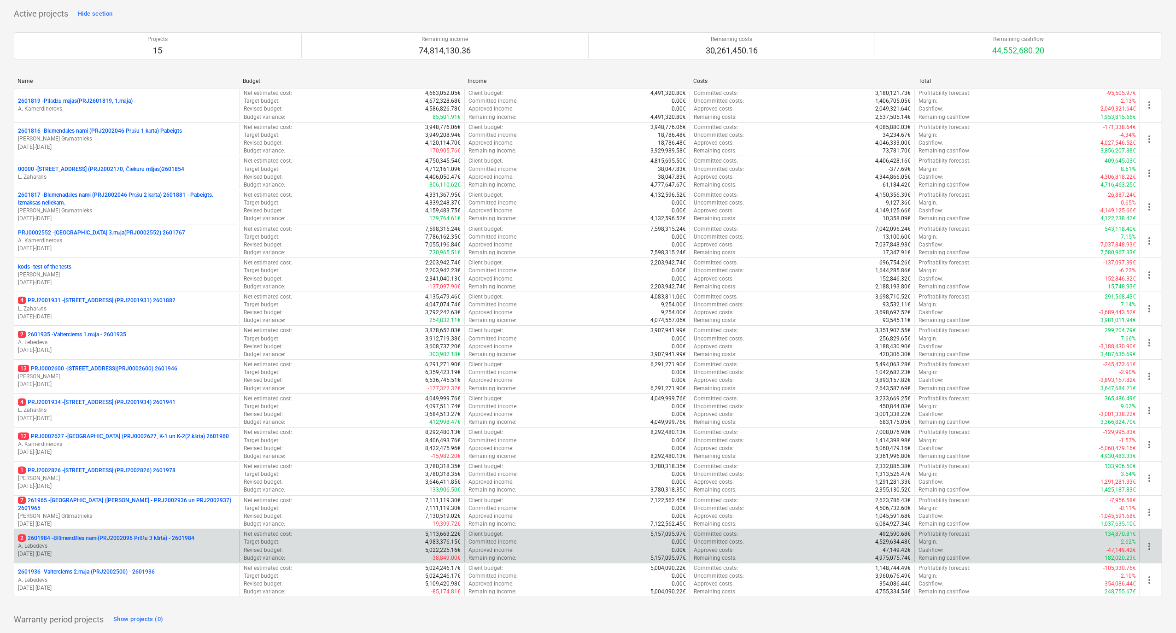 The height and width of the screenshot is (633, 1176). Describe the element at coordinates (1117, 177) in the screenshot. I see `p: -4,306,818.22€` at that location.